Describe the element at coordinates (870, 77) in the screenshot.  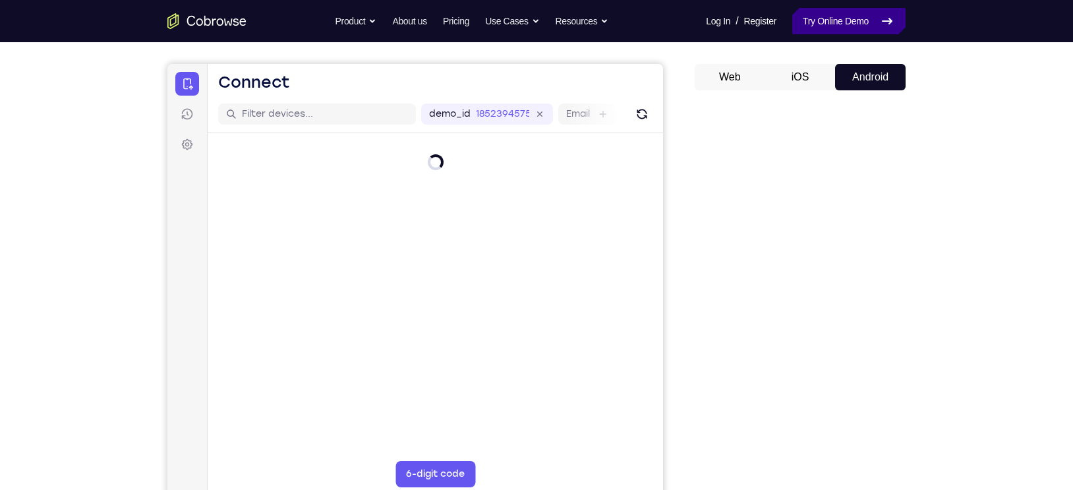
I see `button: Android` at that location.